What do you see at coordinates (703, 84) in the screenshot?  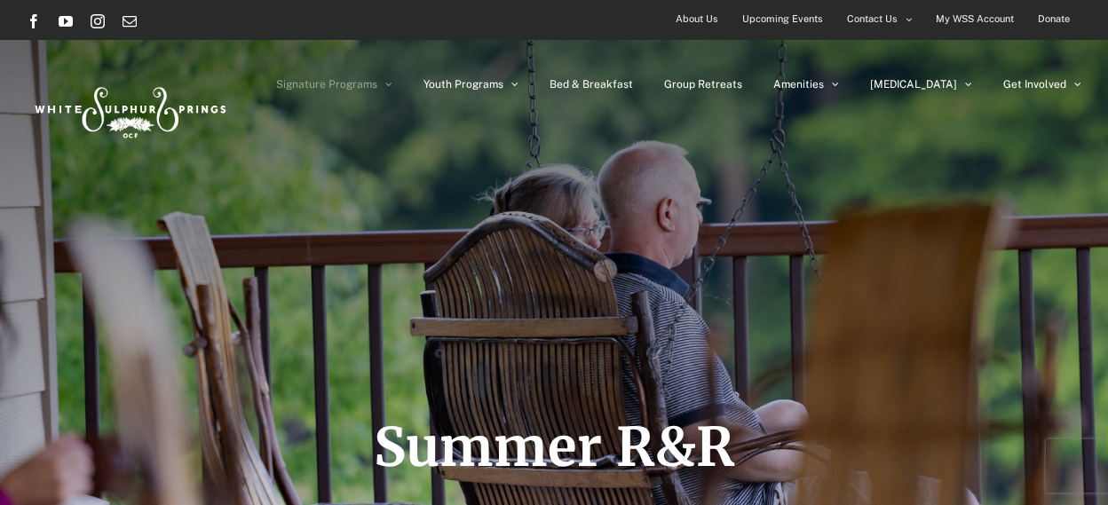 I see `a: Group Retreats` at bounding box center [703, 84].